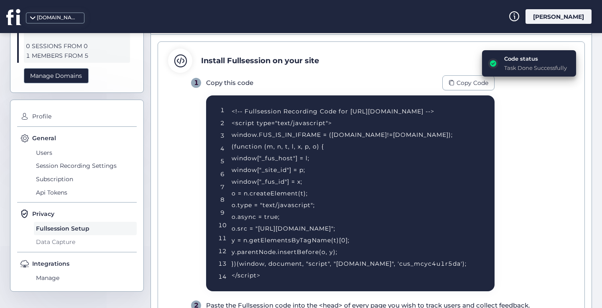  I want to click on div: 6, so click(222, 174).